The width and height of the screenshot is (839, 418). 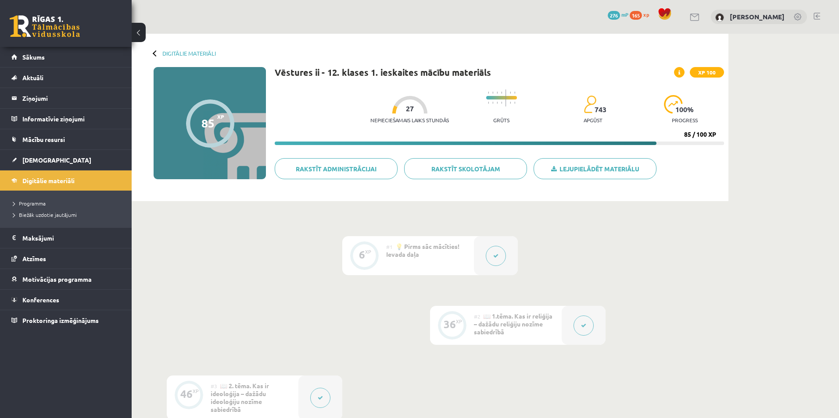 I want to click on span: #2, so click(x=477, y=317).